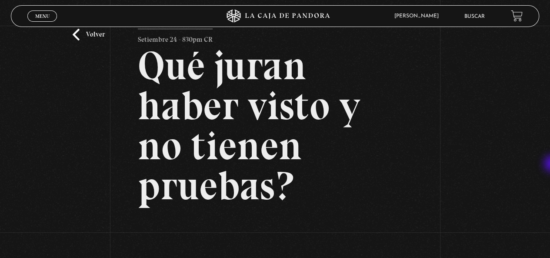 The height and width of the screenshot is (258, 550). I want to click on a: Buscar, so click(475, 17).